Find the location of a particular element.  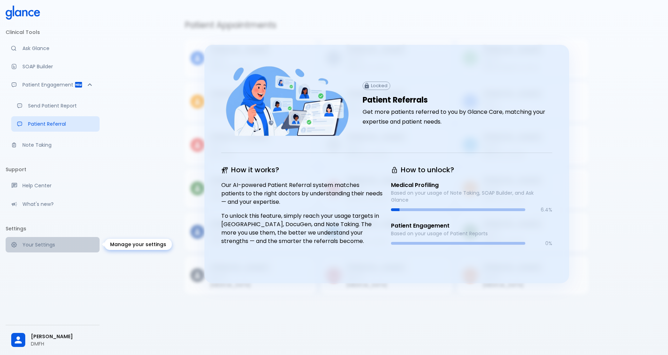

p: Ask Glance is located at coordinates (58, 48).